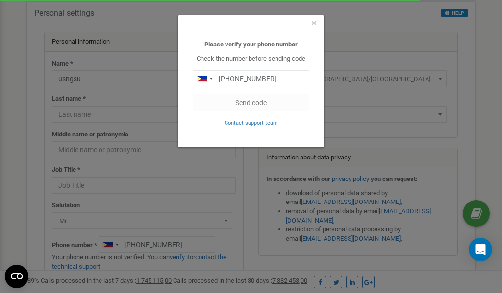 The height and width of the screenshot is (293, 502). What do you see at coordinates (313, 23) in the screenshot?
I see `button: Close` at bounding box center [313, 23].